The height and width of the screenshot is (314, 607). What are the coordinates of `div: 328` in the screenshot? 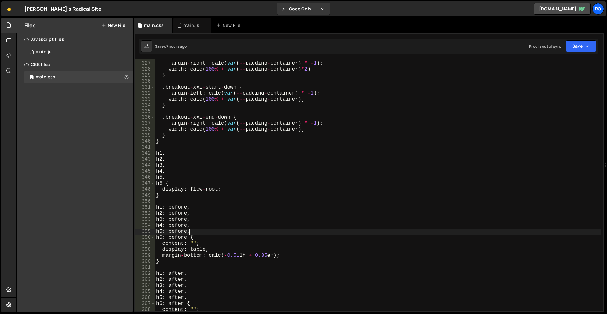 It's located at (145, 69).